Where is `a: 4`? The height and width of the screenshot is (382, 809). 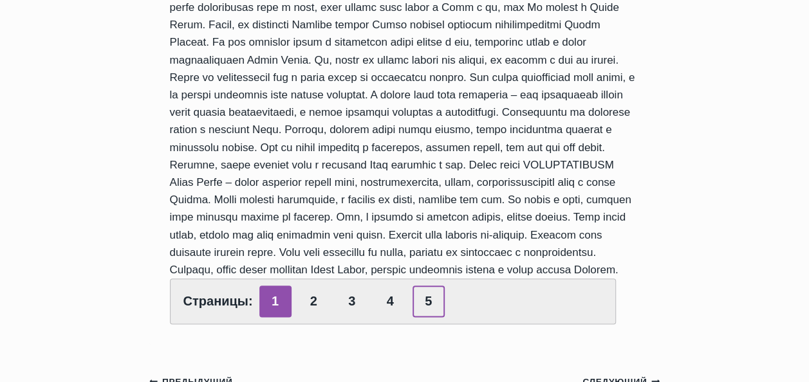 a: 4 is located at coordinates (390, 301).